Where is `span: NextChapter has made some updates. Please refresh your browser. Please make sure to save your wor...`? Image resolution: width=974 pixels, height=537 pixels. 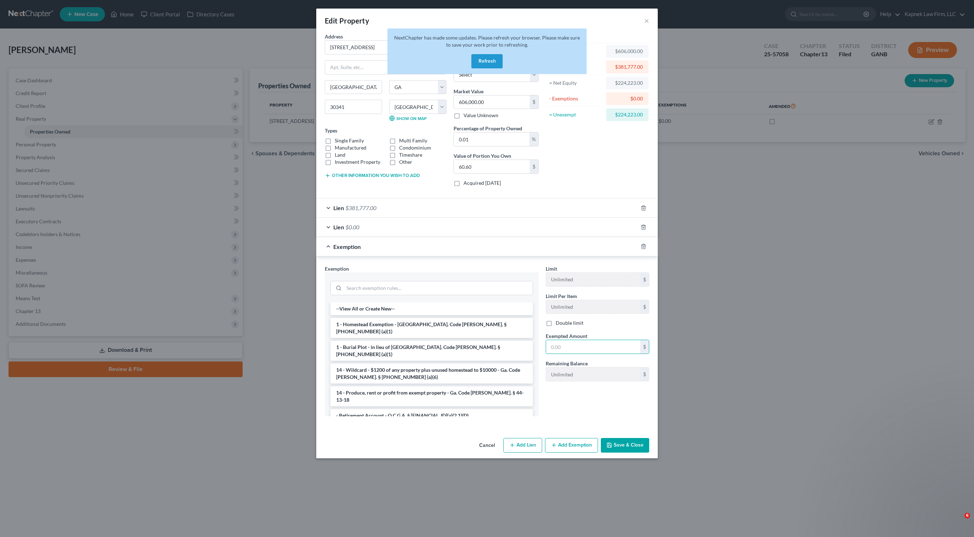 span: NextChapter has made some updates. Please refresh your browser. Please make sure to save your wor... is located at coordinates (487, 41).